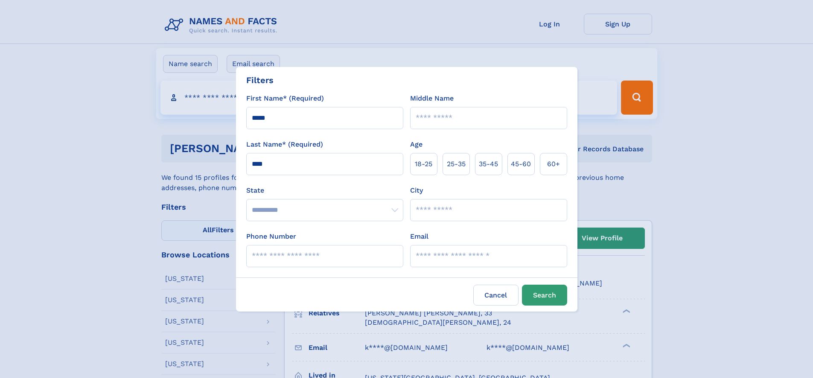  Describe the element at coordinates (416, 191) in the screenshot. I see `label: City` at that location.